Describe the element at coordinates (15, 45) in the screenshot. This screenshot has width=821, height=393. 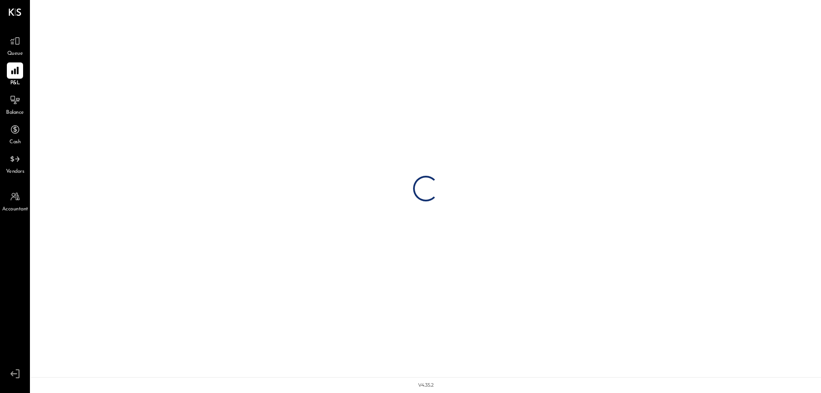
I see `a: Queue` at that location.